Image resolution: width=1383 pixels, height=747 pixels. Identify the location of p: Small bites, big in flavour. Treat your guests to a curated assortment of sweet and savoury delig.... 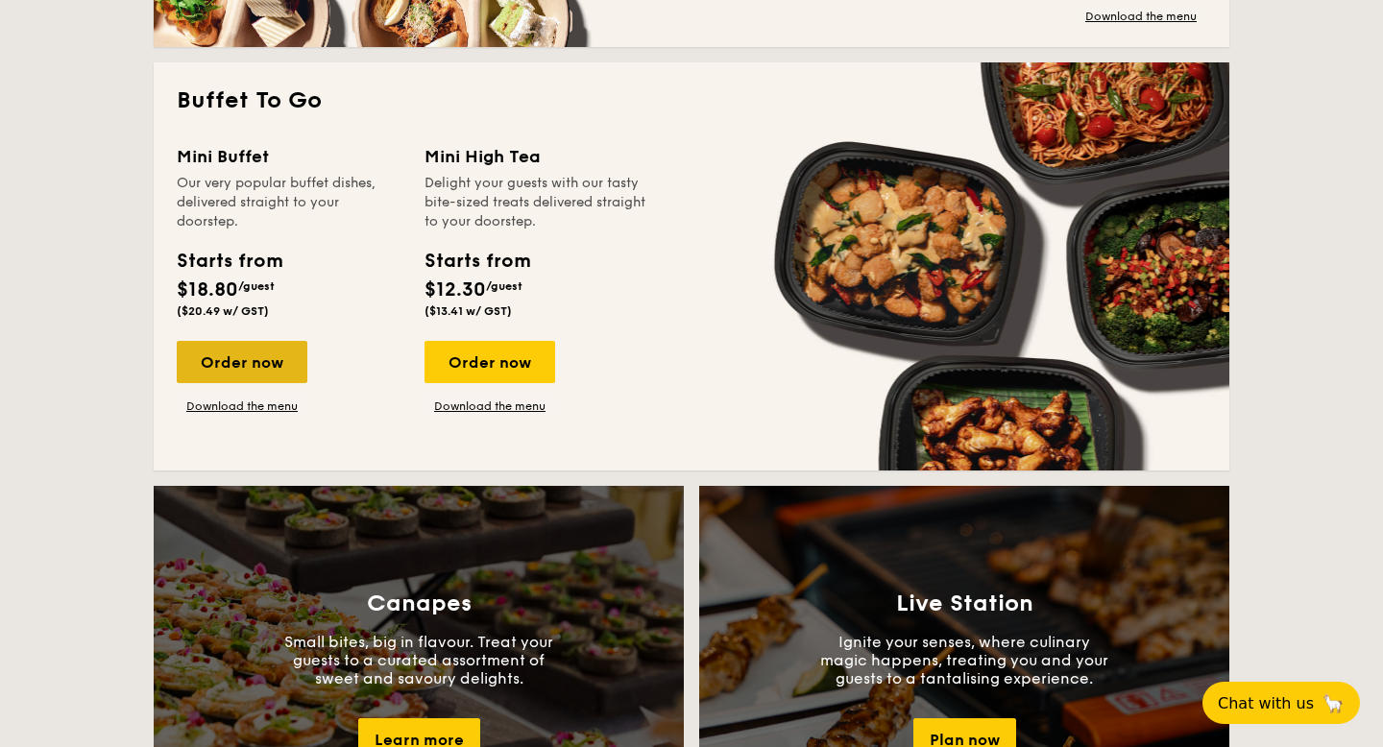
(419, 660).